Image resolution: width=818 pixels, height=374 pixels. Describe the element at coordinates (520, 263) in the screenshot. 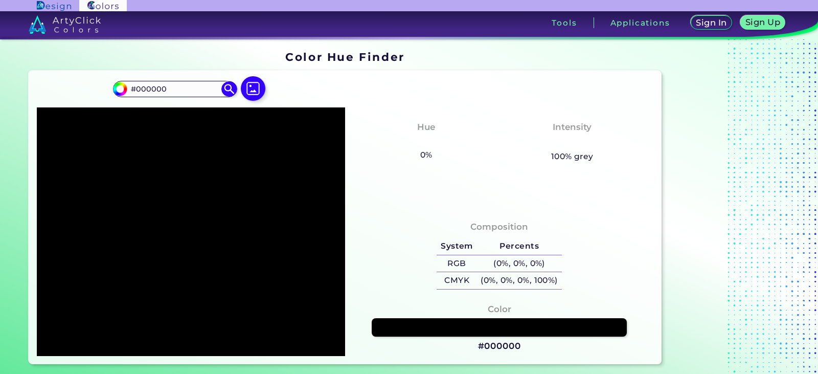

I see `h5: (0%, 0%, 0%)` at that location.